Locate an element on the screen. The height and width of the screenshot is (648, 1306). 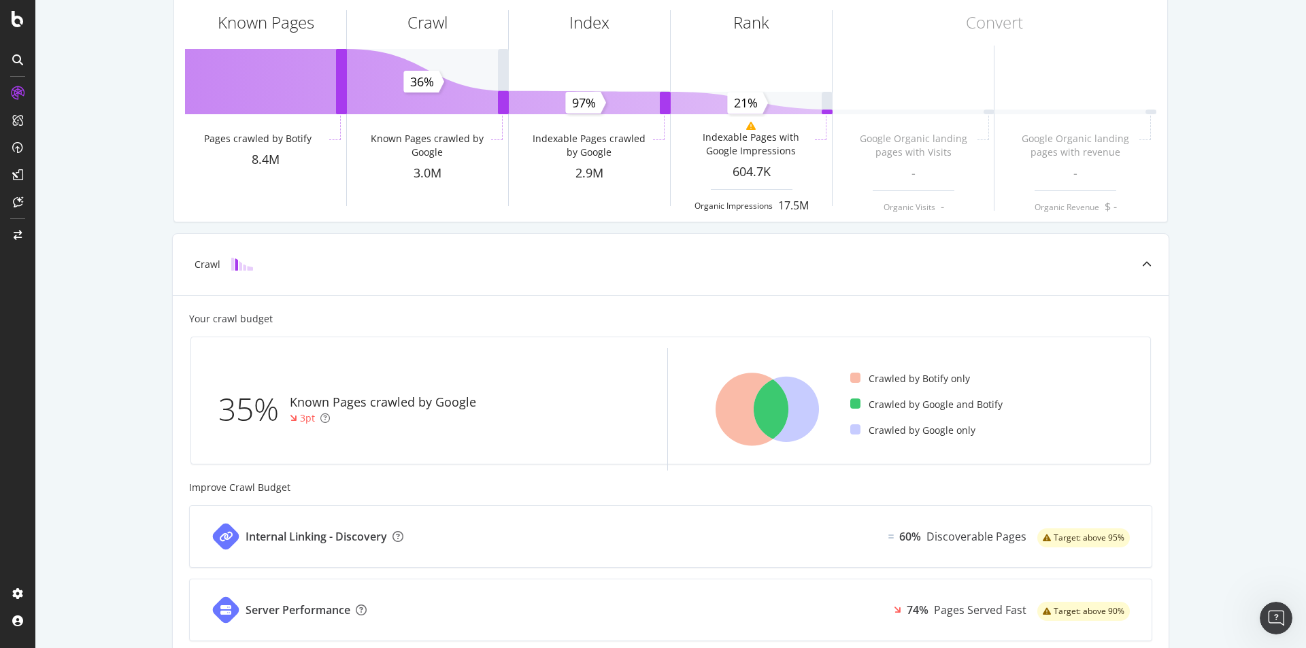
div: Rank is located at coordinates (751, 22).